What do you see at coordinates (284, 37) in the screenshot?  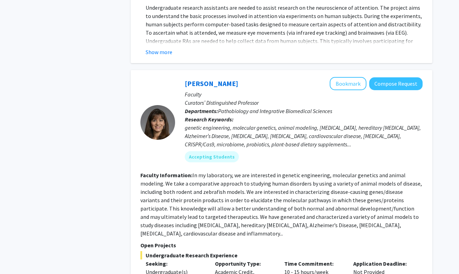 I see `p: Undergraduate research assistants are needed to assist research on the neuroscience of attention....` at bounding box center [284, 37].